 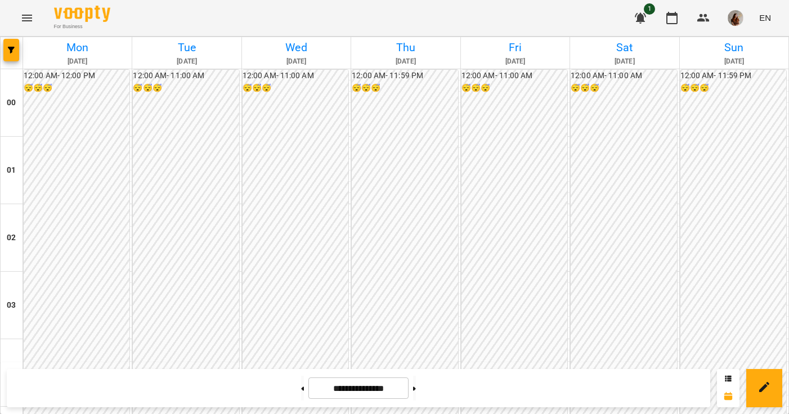 I want to click on h6: 02, so click(x=11, y=238).